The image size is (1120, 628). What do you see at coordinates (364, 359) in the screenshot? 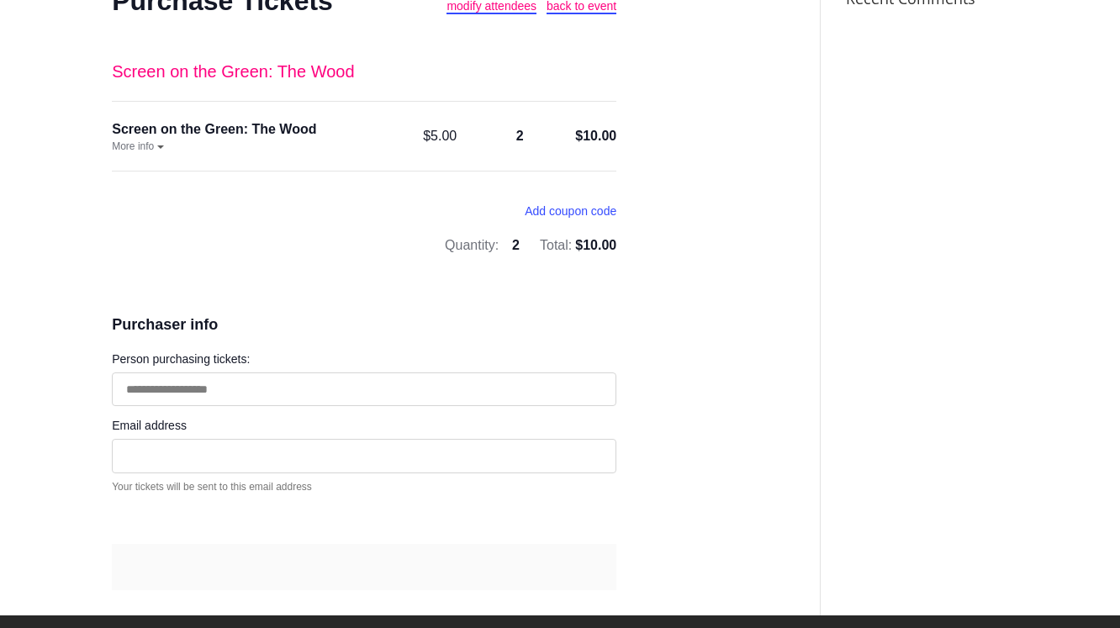
I see `label: Person purchasing tickets:` at bounding box center [364, 359].